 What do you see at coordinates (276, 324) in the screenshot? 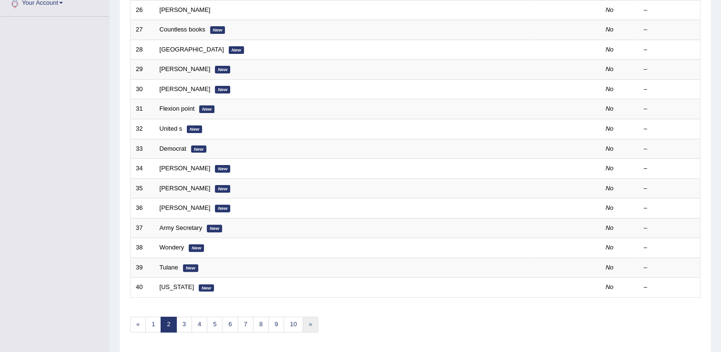
I see `a: 9` at bounding box center [276, 324].